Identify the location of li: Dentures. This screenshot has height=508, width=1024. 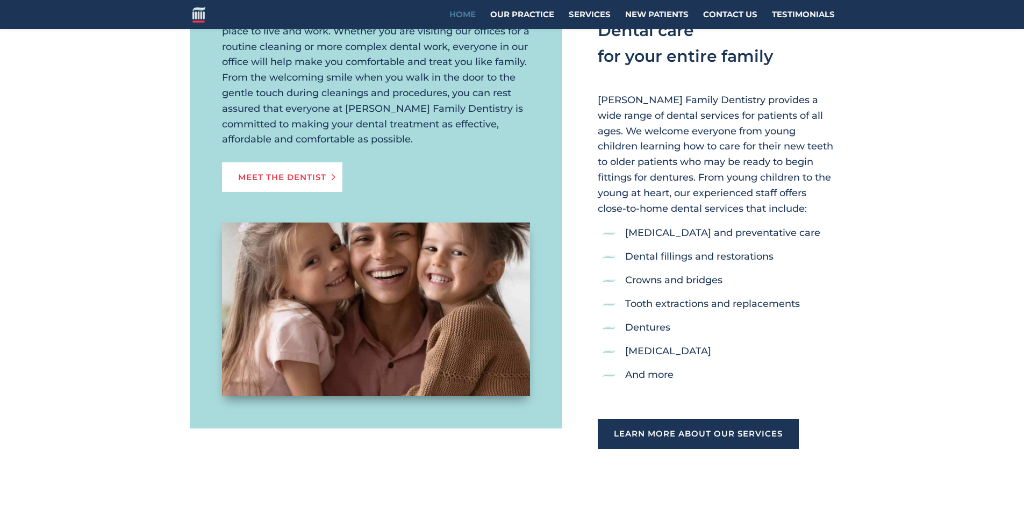
(718, 332).